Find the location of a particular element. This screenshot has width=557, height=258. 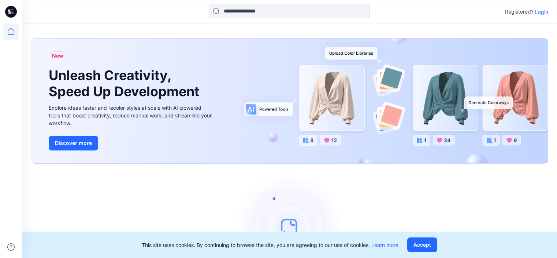

a: Learn more is located at coordinates (385, 244).